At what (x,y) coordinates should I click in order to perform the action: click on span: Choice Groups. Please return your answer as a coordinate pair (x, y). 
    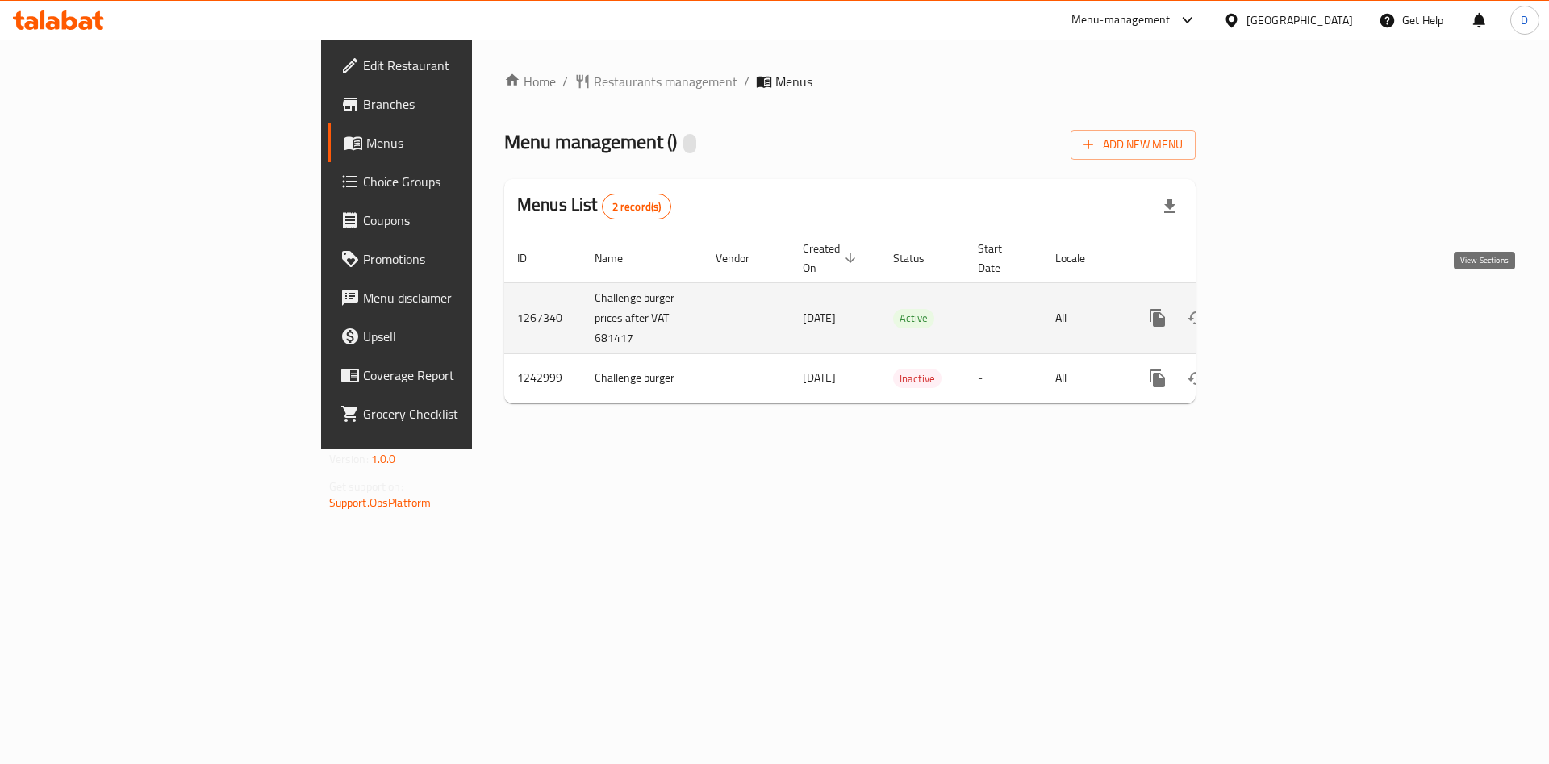
    Looking at the image, I should click on (465, 181).